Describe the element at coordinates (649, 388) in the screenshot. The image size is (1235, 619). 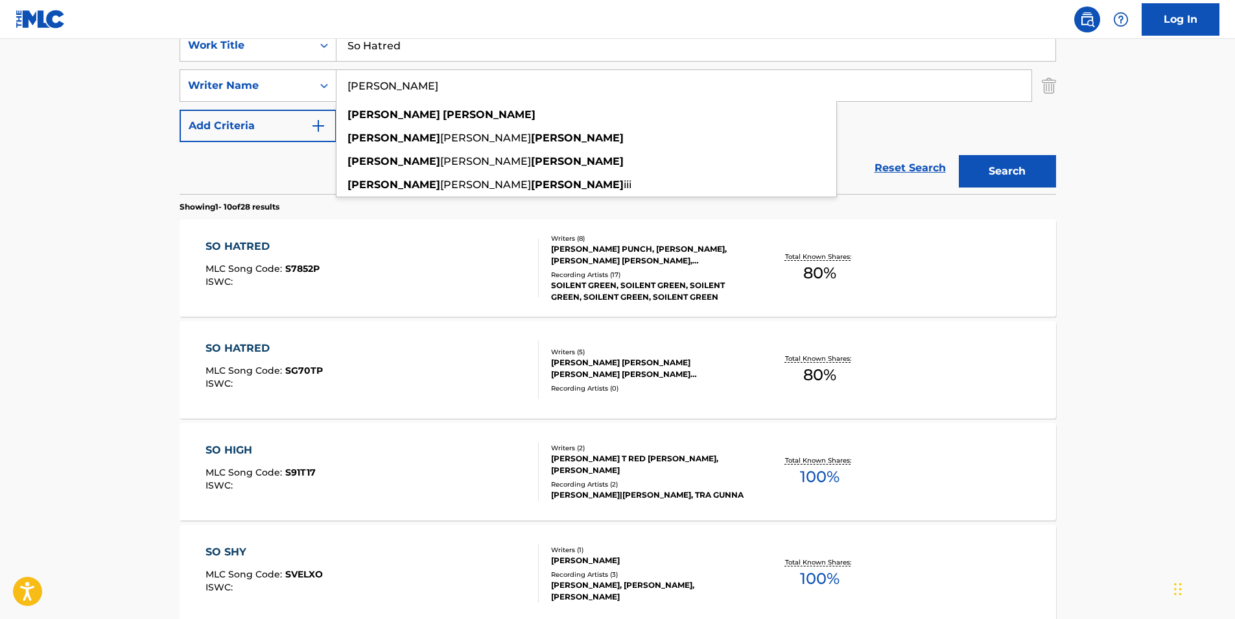
I see `div: Recording Artists ( 0 )` at that location.